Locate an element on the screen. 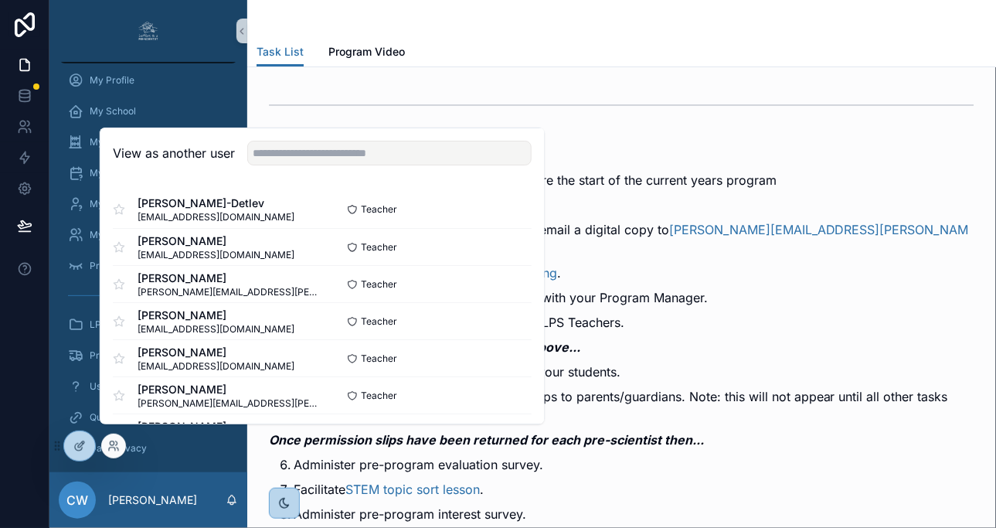 The image size is (996, 528). span: My Students - Set Up is located at coordinates (136, 204).